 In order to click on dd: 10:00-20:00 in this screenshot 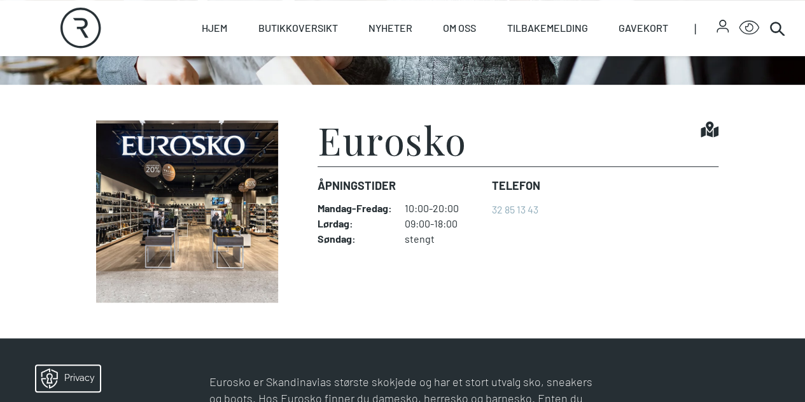, I will do `click(443, 208)`.